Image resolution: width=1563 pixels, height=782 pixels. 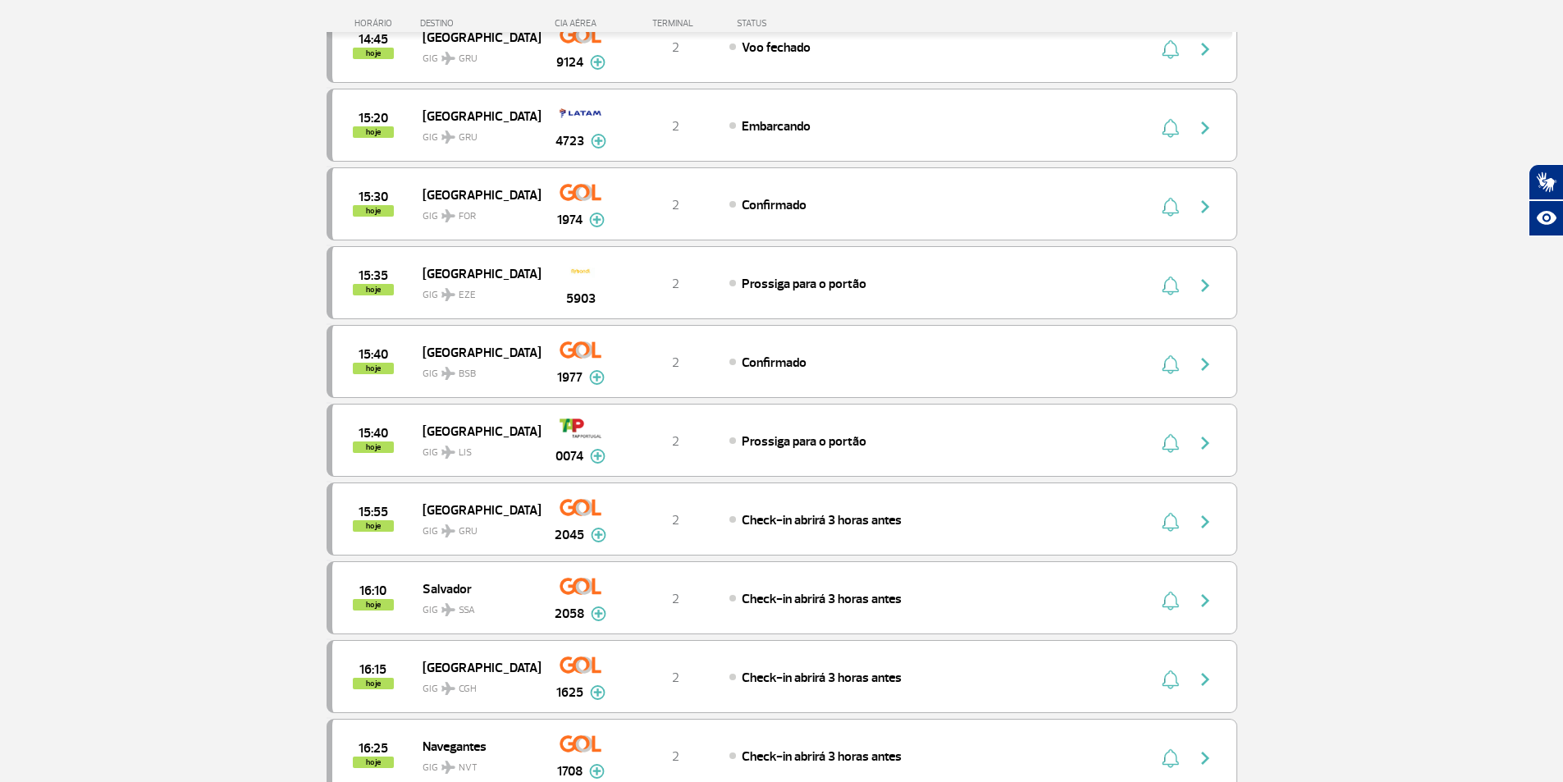 What do you see at coordinates (373, 433) in the screenshot?
I see `span: 2025-09-25 15:40:00` at bounding box center [373, 433].